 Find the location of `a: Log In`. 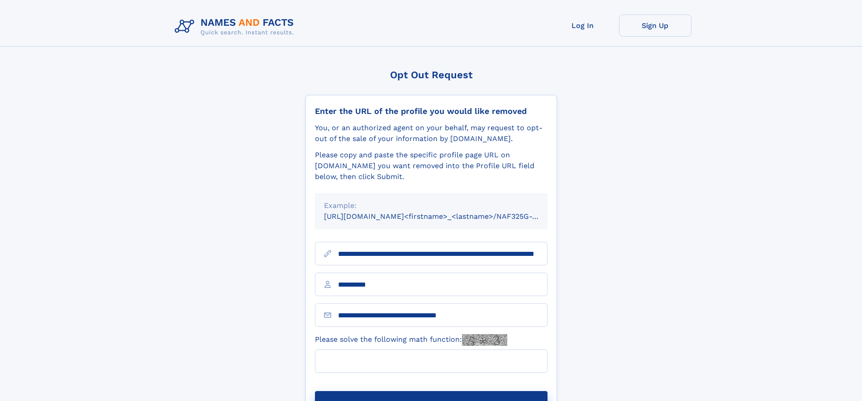

a: Log In is located at coordinates (583, 25).